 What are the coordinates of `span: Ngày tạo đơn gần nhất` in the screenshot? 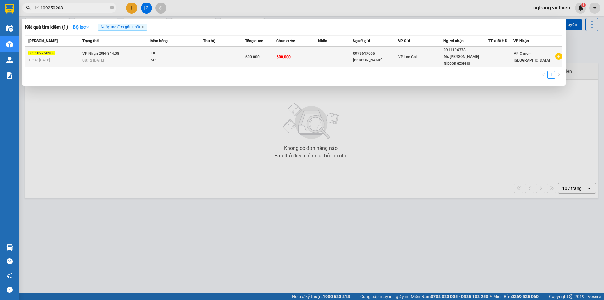 It's located at (122, 27).